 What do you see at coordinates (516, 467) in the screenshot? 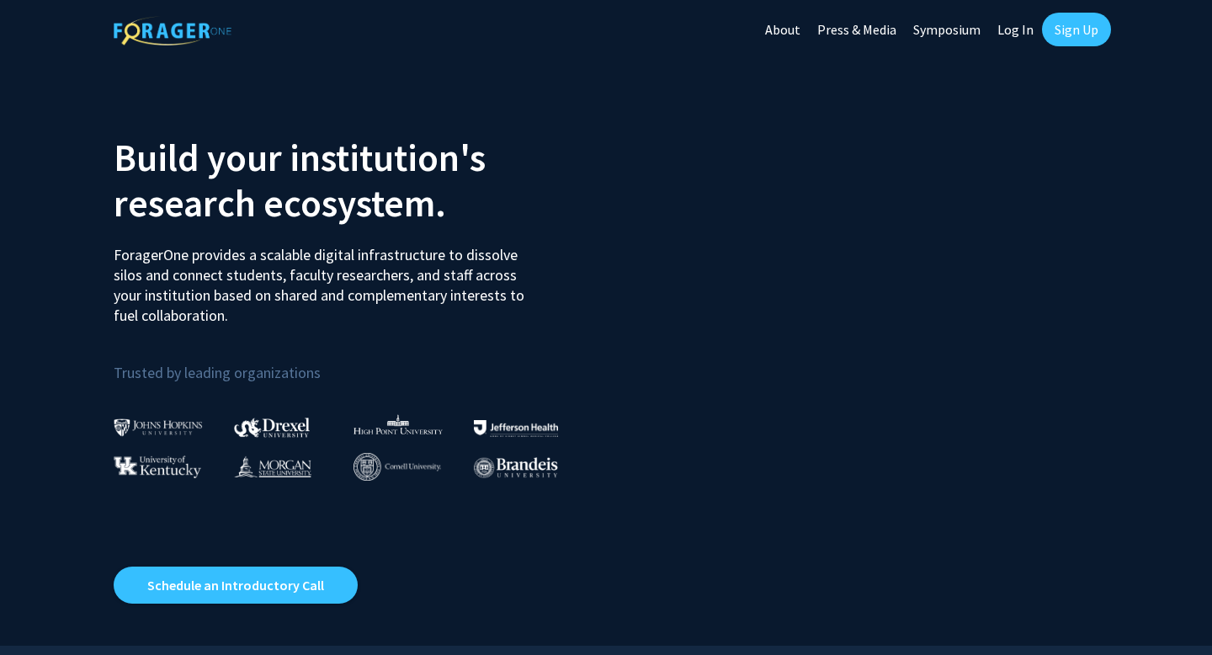
I see `img: Brandeis University` at bounding box center [516, 467].